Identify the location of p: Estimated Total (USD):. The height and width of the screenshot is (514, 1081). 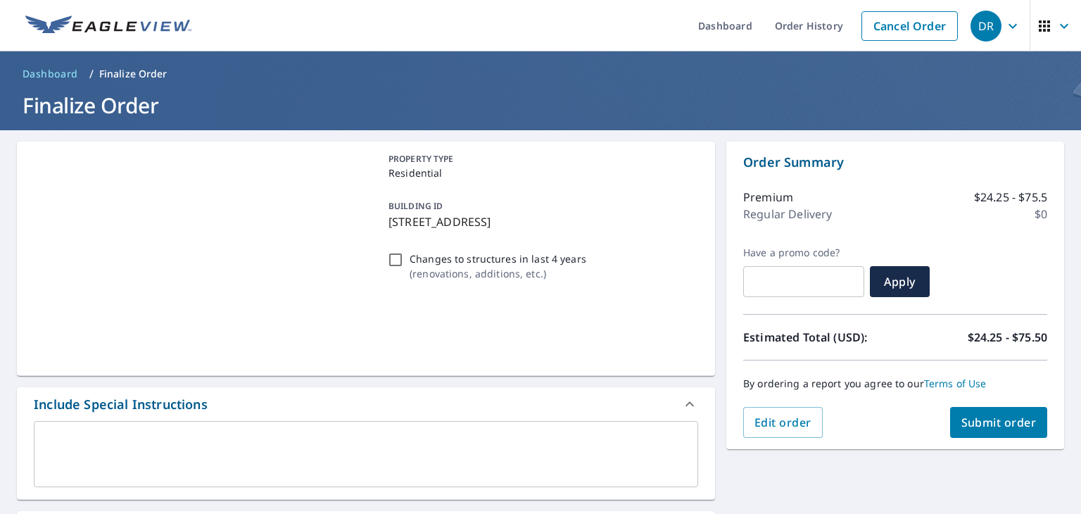
(819, 337).